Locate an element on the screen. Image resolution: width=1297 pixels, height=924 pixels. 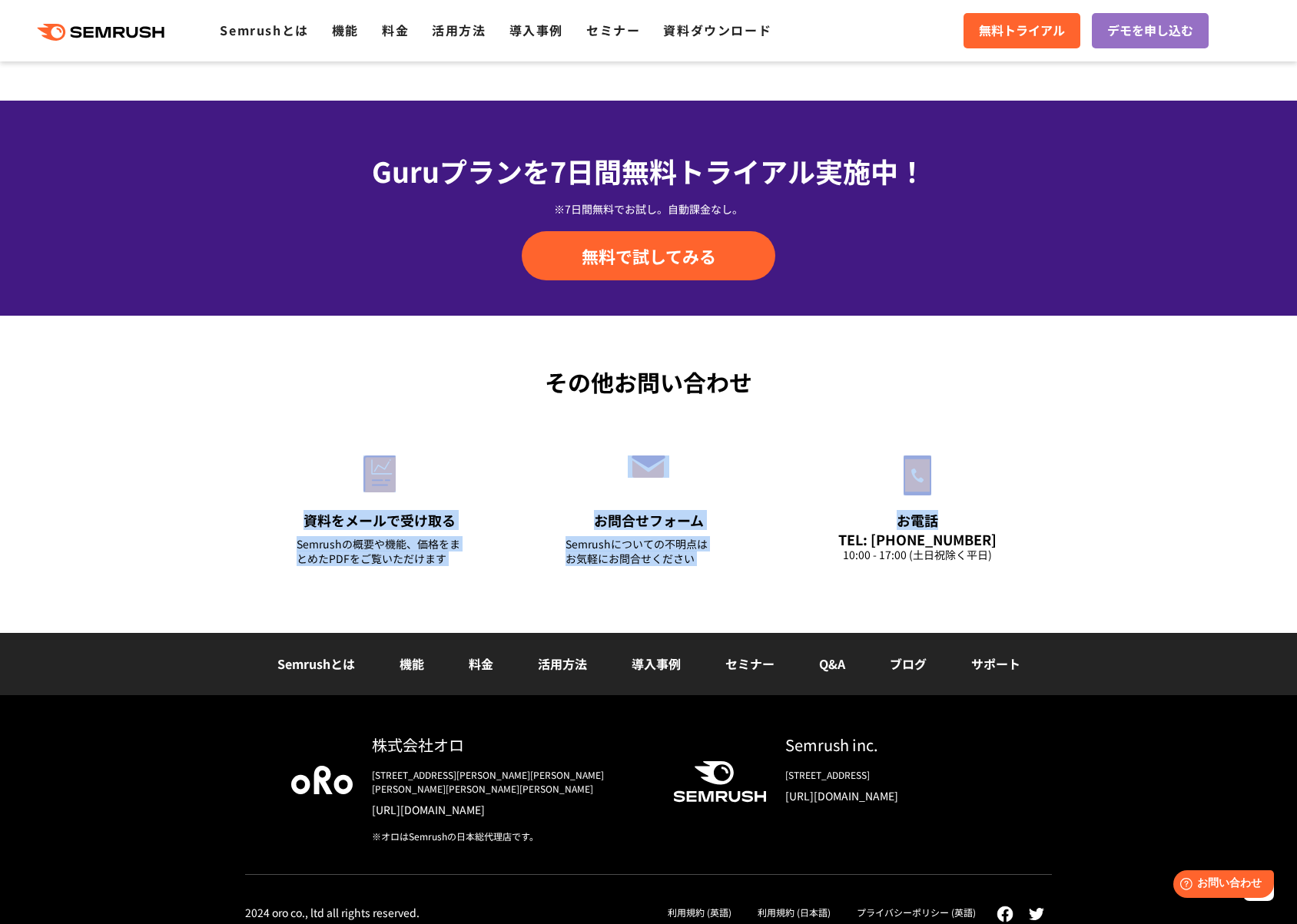
img: oro company is located at coordinates (322, 779).